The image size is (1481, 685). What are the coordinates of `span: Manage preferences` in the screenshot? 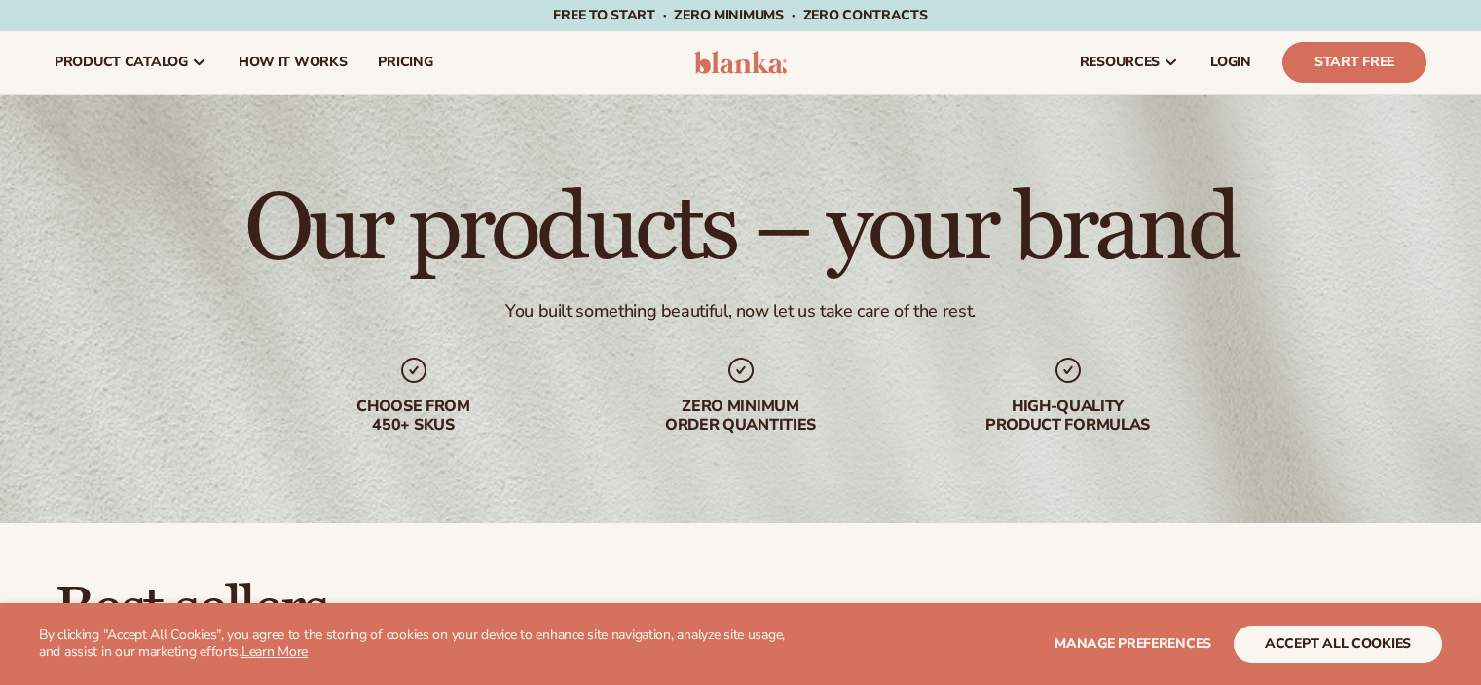 It's located at (1133, 643).